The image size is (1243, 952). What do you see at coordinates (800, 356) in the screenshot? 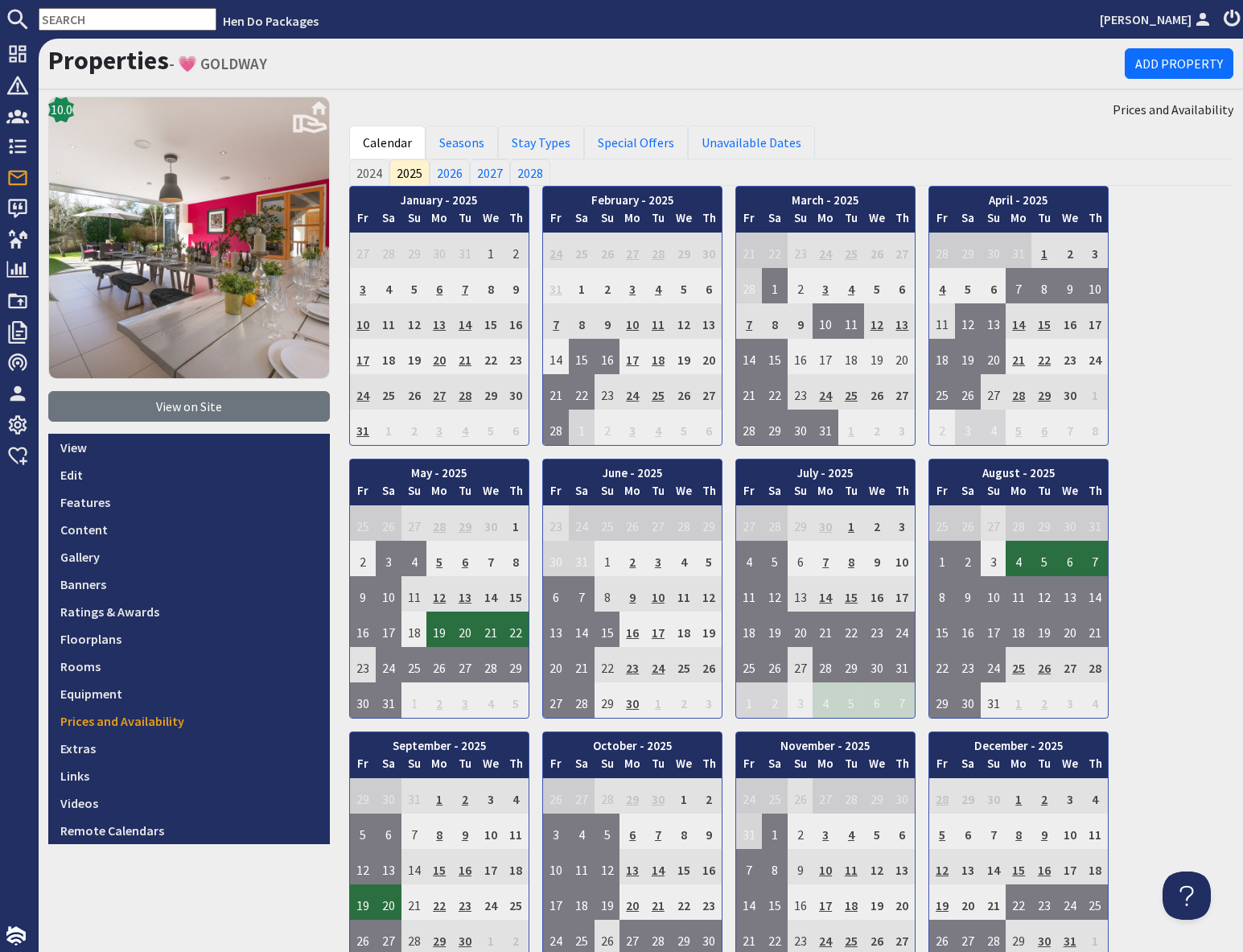
I see `td: 16` at bounding box center [800, 356].